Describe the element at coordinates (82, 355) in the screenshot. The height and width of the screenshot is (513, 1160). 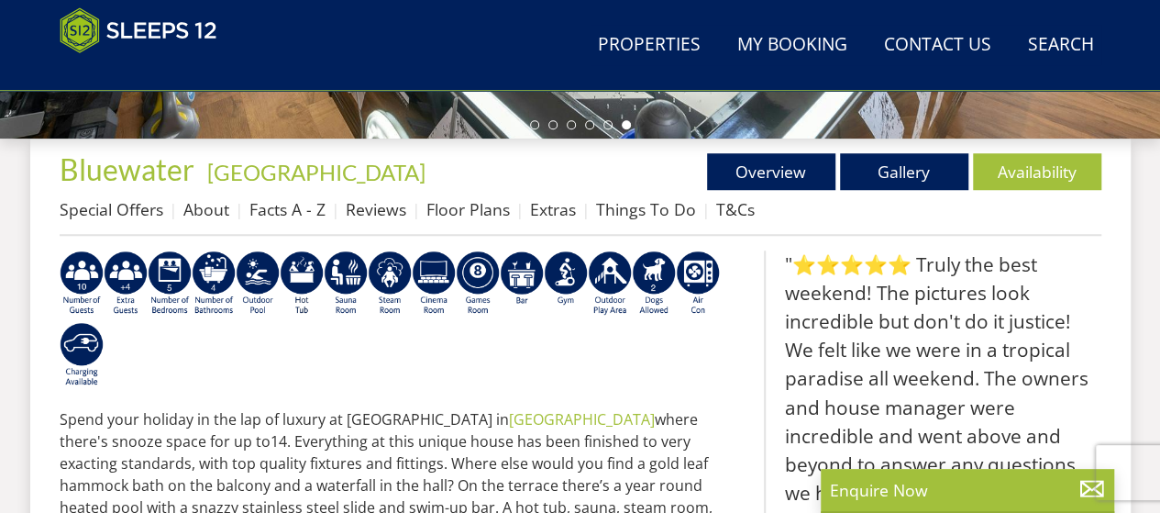
I see `img: AD_4nXcnT2OPG21WxYUhsl9q61n1KejP7Pk9ESVM9x9VetD-X_UXXoxAKaMRZGYNcSGiAsmGyKm0QlThER1osyFXNLmuYOVBV...` at that location.